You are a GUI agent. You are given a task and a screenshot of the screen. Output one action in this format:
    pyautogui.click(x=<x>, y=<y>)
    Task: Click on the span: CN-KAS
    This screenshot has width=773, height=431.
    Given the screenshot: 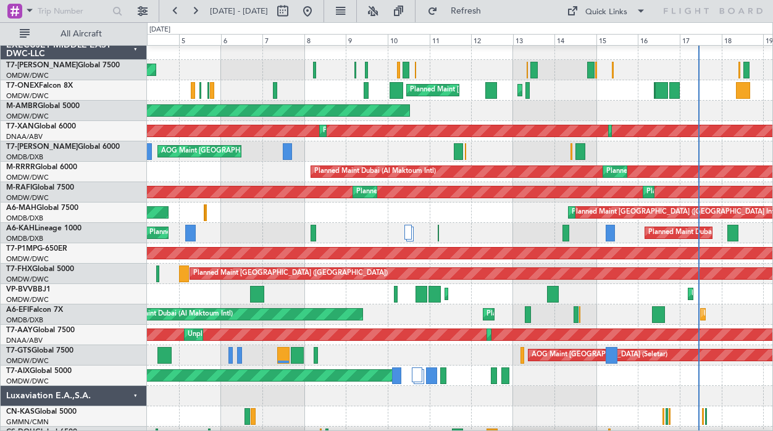 What is the action you would take?
    pyautogui.click(x=20, y=412)
    